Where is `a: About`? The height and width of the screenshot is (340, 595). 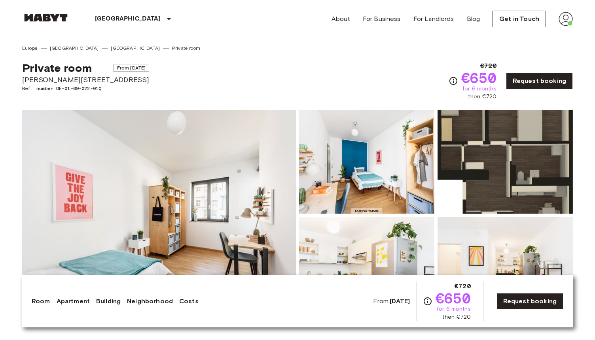
a: About is located at coordinates (340, 19).